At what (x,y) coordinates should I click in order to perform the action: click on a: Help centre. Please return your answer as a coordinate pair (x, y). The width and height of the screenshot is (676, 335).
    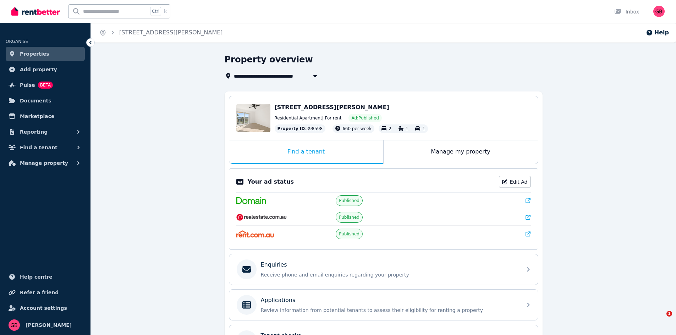
    Looking at the image, I should click on (45, 277).